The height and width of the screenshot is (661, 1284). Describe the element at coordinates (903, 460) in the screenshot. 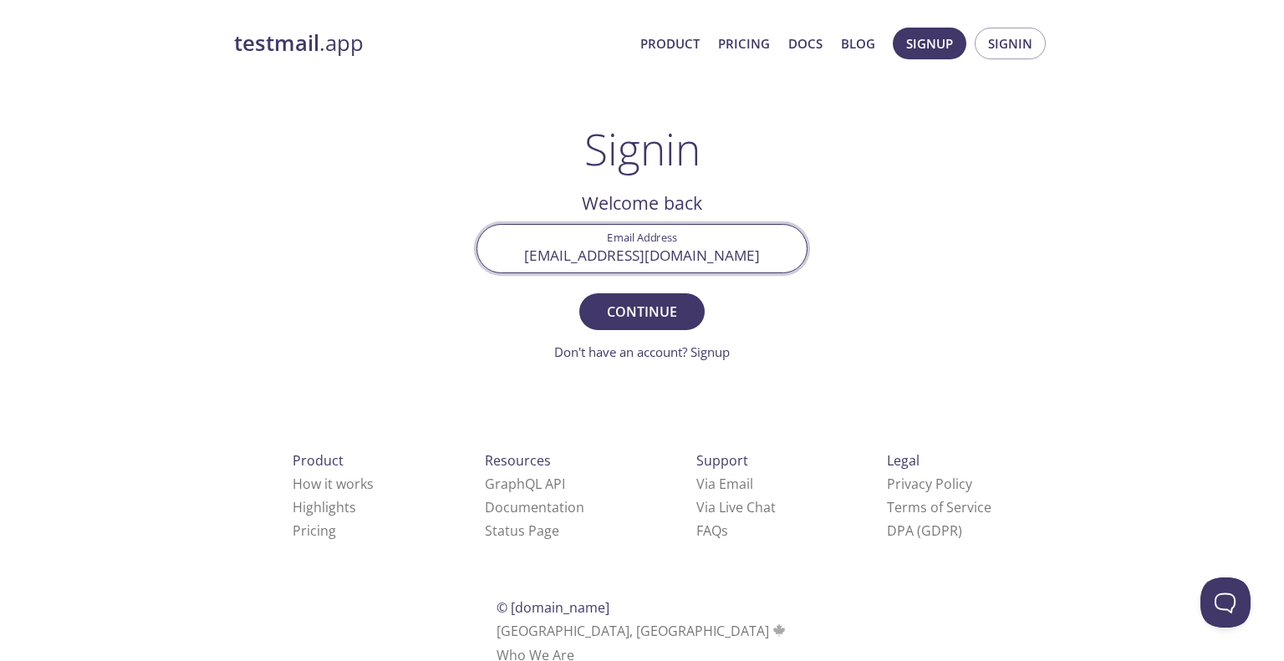

I see `span: Legal` at that location.